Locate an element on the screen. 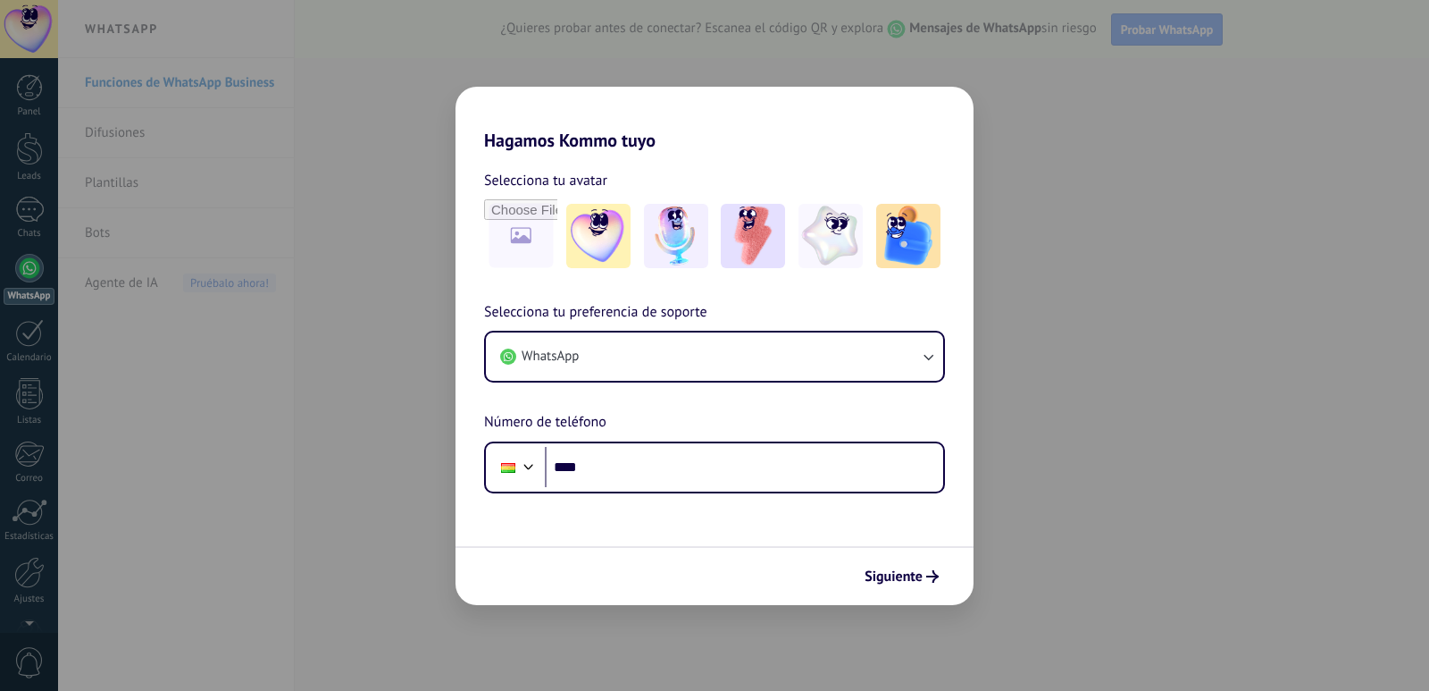 The width and height of the screenshot is (1429, 691). span: Selecciona tu avatar is located at coordinates (546, 180).